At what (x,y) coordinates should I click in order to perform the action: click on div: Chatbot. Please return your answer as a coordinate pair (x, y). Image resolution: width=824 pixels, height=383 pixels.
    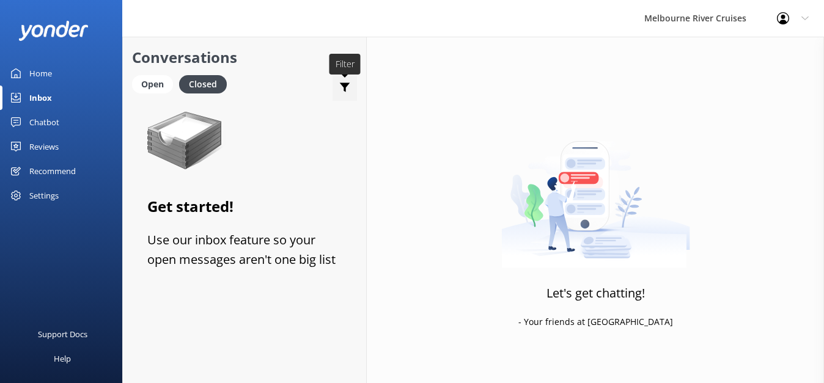
    Looking at the image, I should click on (44, 122).